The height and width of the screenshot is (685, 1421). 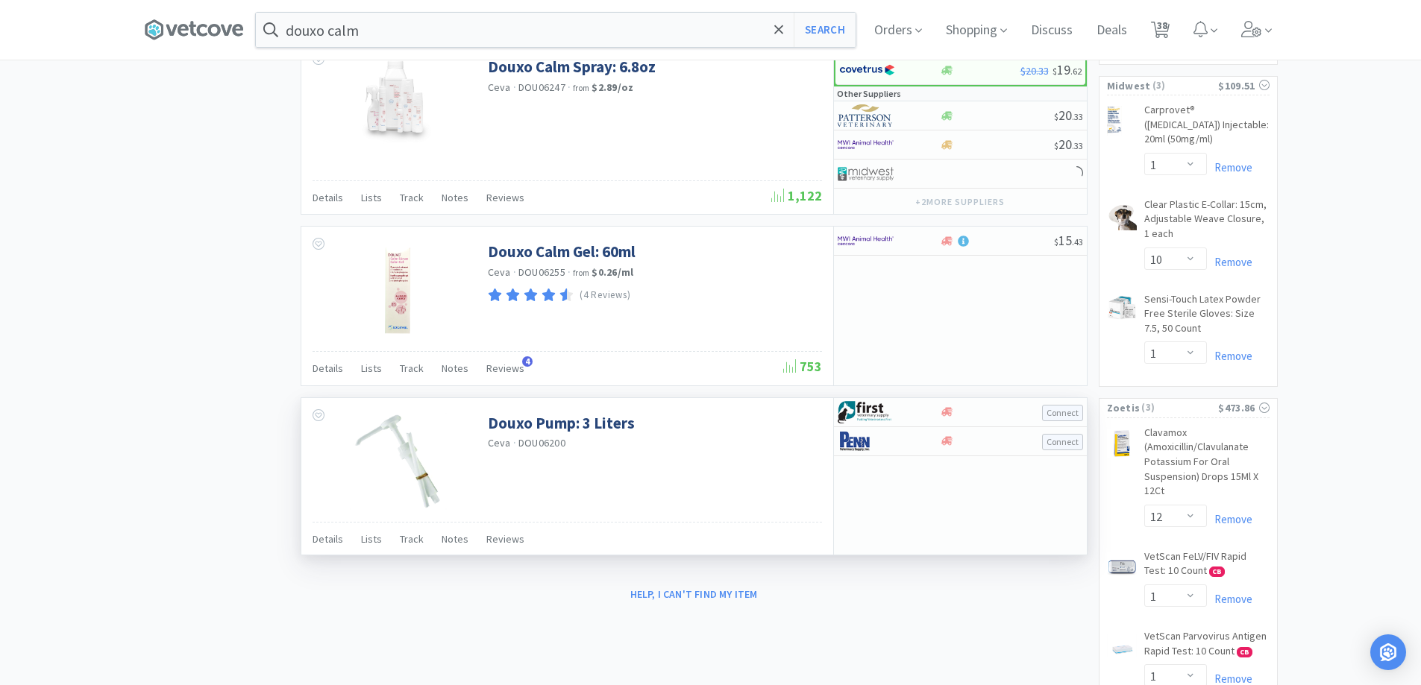 I want to click on a: Douxo Calm Gel: 60ml, so click(x=562, y=251).